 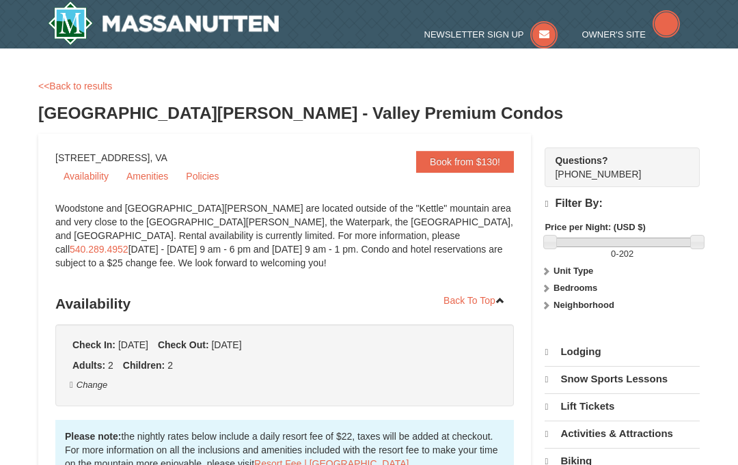 I want to click on strong: Price per Night: (USD $), so click(x=594, y=227).